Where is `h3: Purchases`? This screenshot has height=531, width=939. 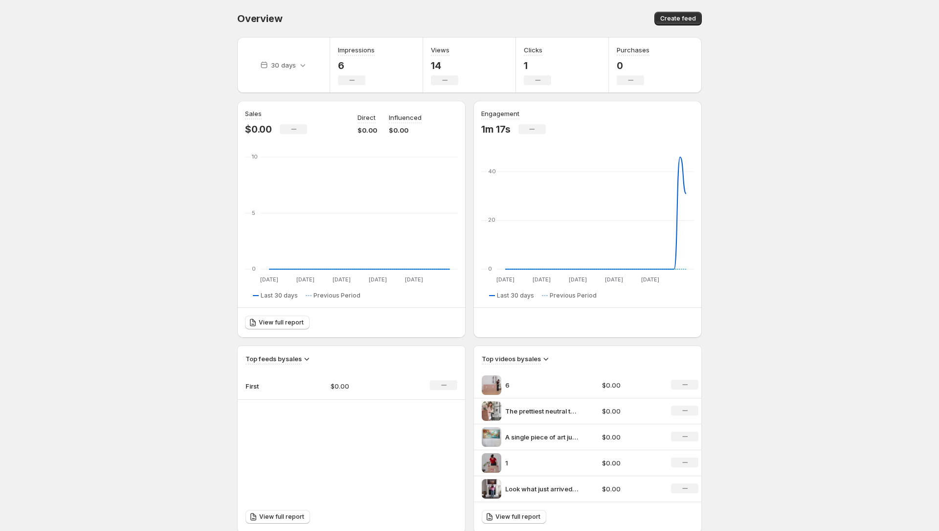
h3: Purchases is located at coordinates (633, 50).